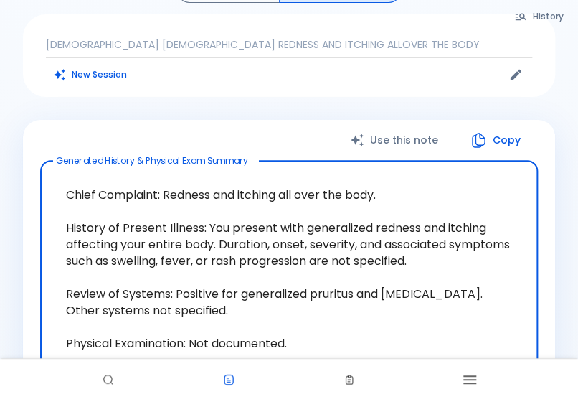  What do you see at coordinates (496, 140) in the screenshot?
I see `button: Copy` at bounding box center [496, 140].